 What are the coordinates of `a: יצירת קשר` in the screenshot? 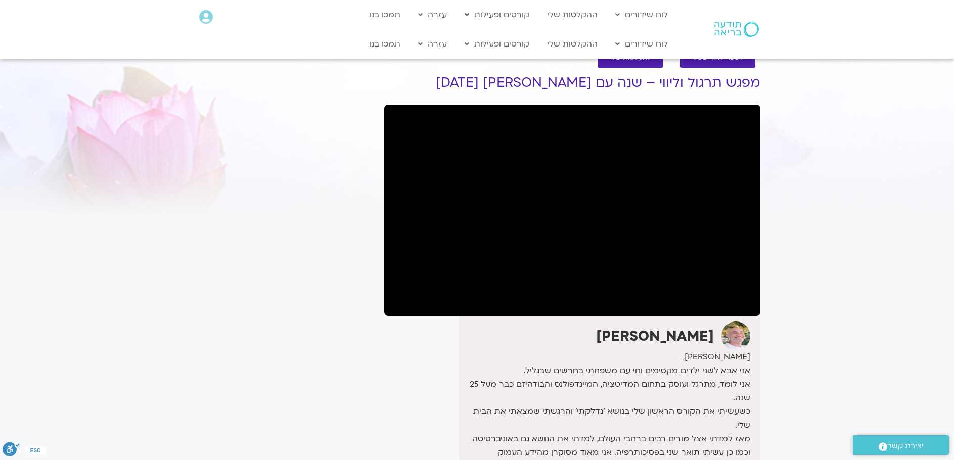 It's located at (901, 445).